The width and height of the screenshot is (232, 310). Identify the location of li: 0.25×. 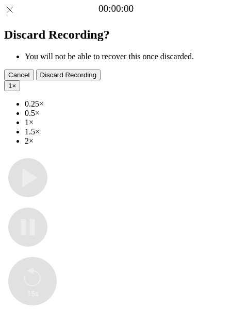
(126, 104).